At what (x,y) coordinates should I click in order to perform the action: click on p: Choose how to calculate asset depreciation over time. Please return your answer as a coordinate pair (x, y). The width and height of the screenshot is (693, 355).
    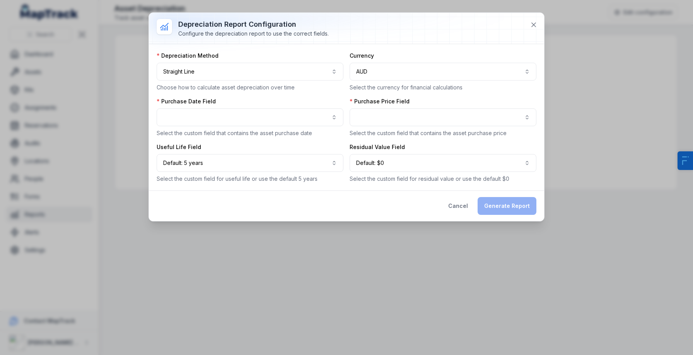
    Looking at the image, I should click on (250, 87).